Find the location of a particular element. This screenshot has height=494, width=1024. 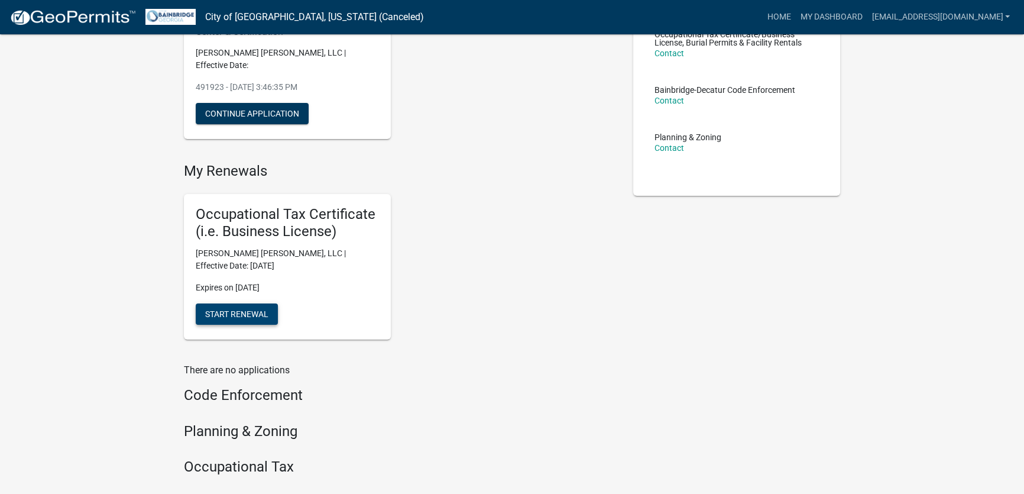

h4: Occupational Tax is located at coordinates (400, 466).